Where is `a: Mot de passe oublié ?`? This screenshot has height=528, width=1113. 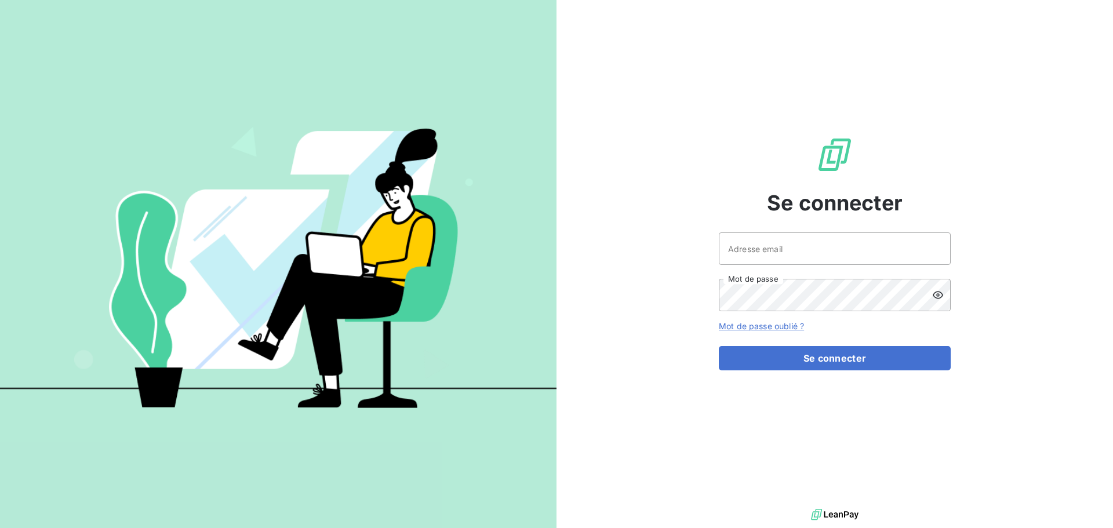
a: Mot de passe oublié ? is located at coordinates (761, 326).